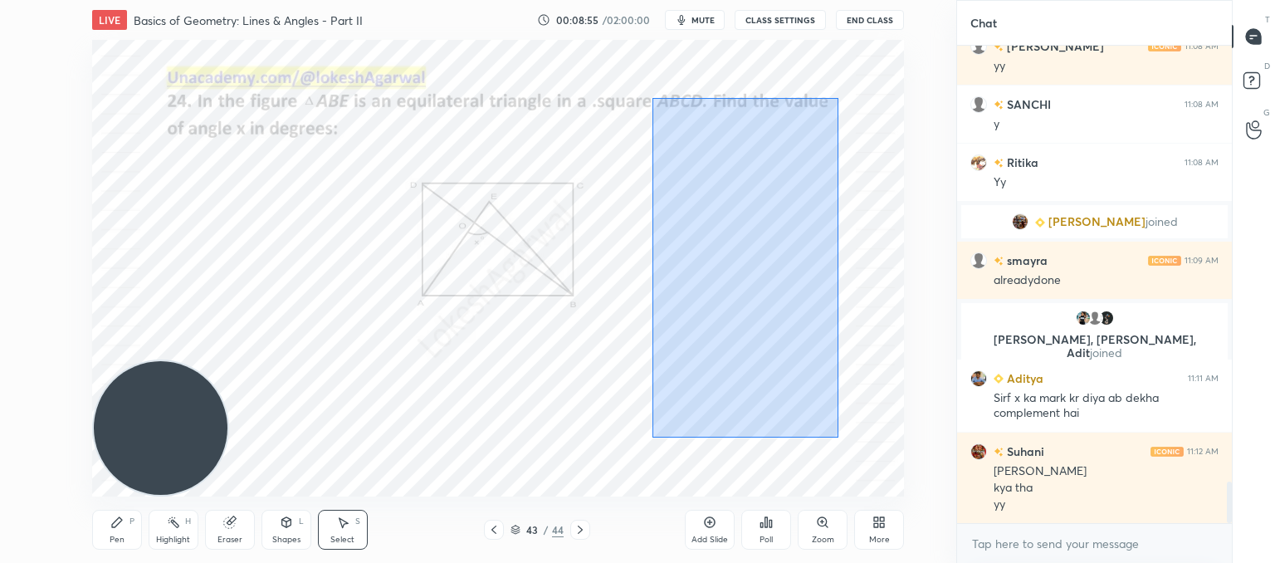 Image resolution: width=1275 pixels, height=563 pixels. I want to click on div: y, so click(1106, 124).